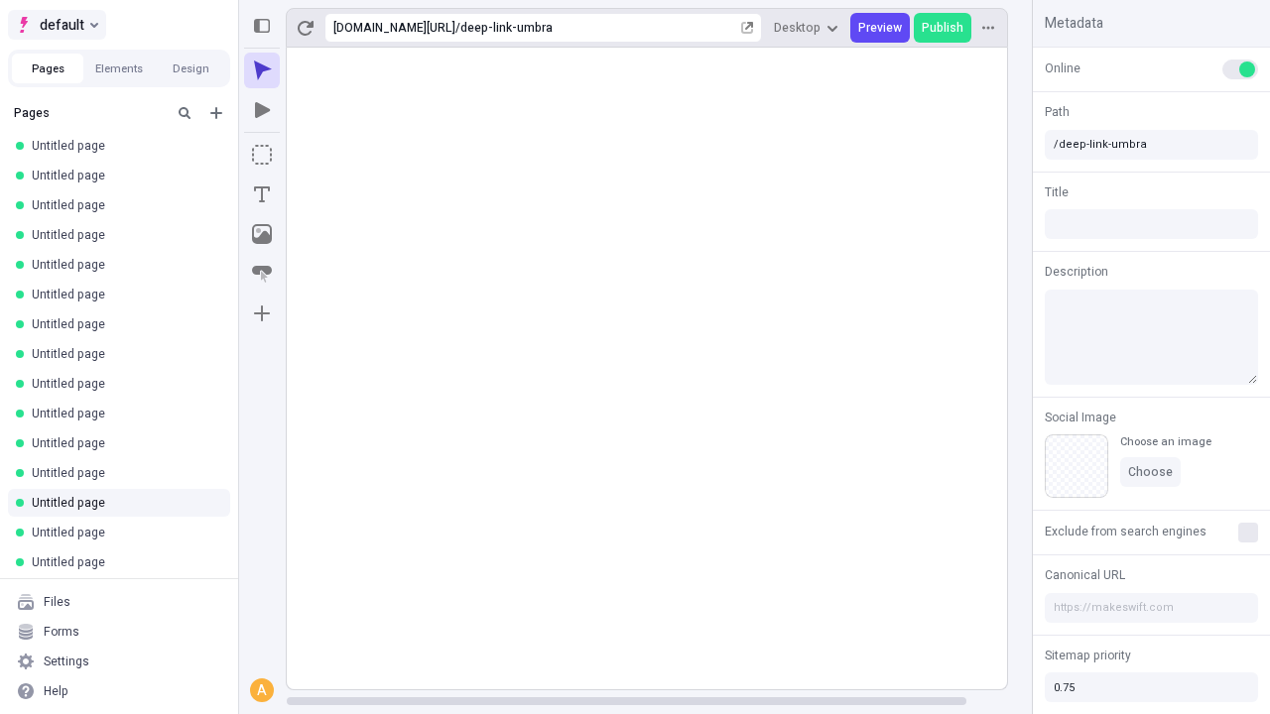  What do you see at coordinates (1087, 656) in the screenshot?
I see `span: Sitemap priority` at bounding box center [1087, 656].